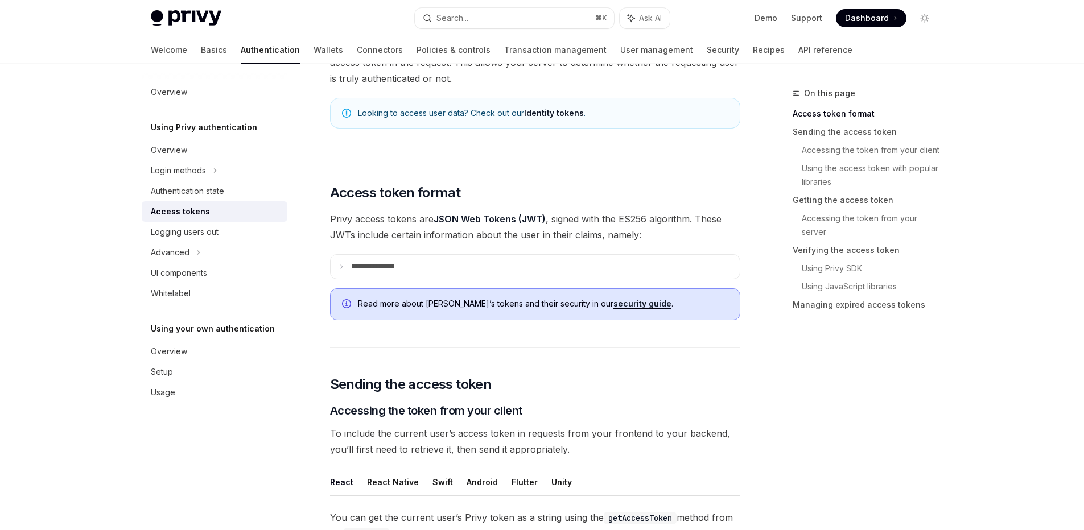 The width and height of the screenshot is (1084, 530). What do you see at coordinates (562, 482) in the screenshot?
I see `button: Unity` at bounding box center [562, 482].